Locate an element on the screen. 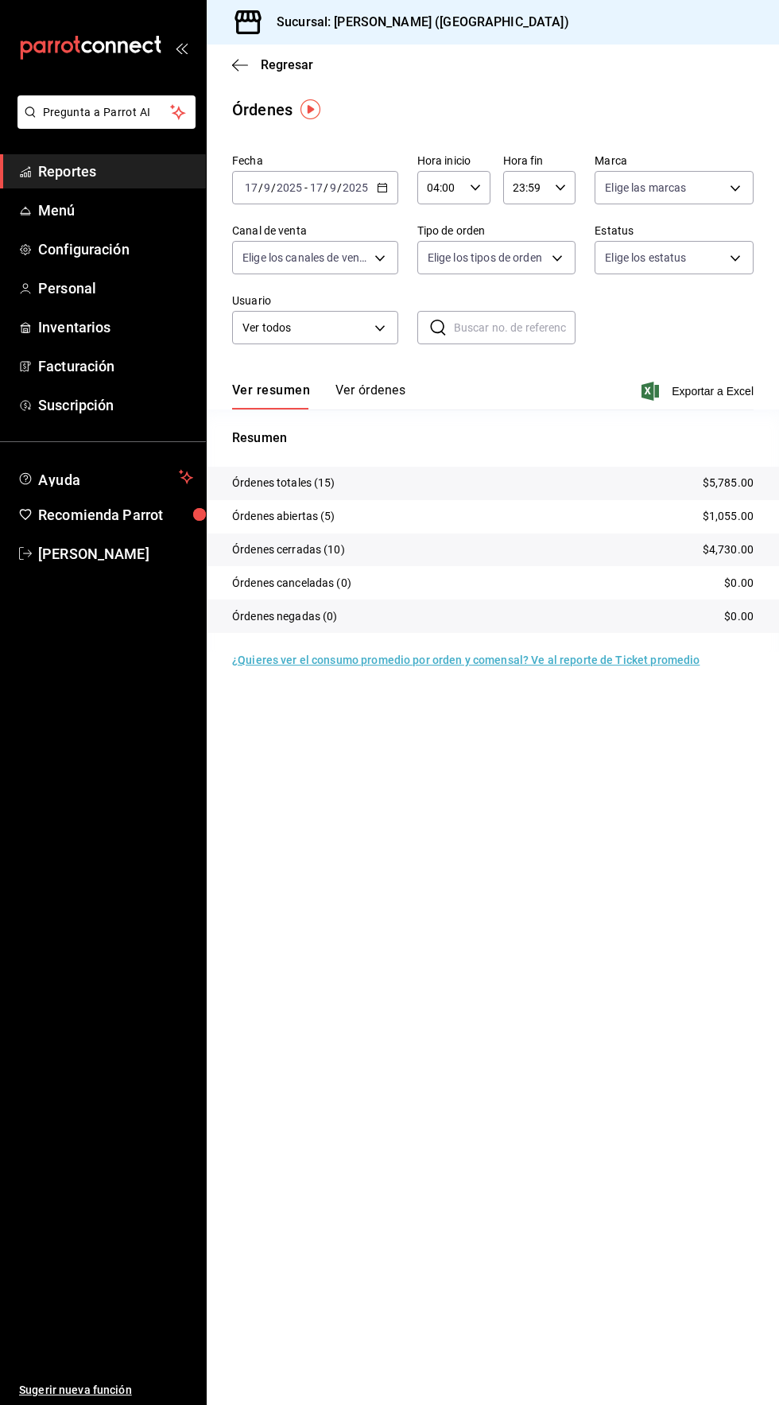  label: Marca is located at coordinates (674, 161).